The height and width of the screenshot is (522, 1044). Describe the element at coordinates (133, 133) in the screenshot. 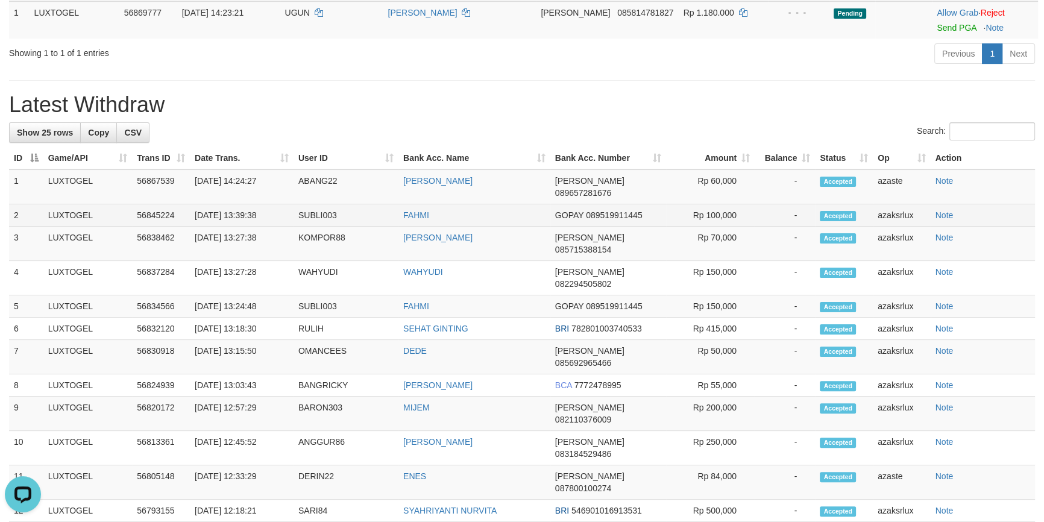

I see `a: CSV` at that location.